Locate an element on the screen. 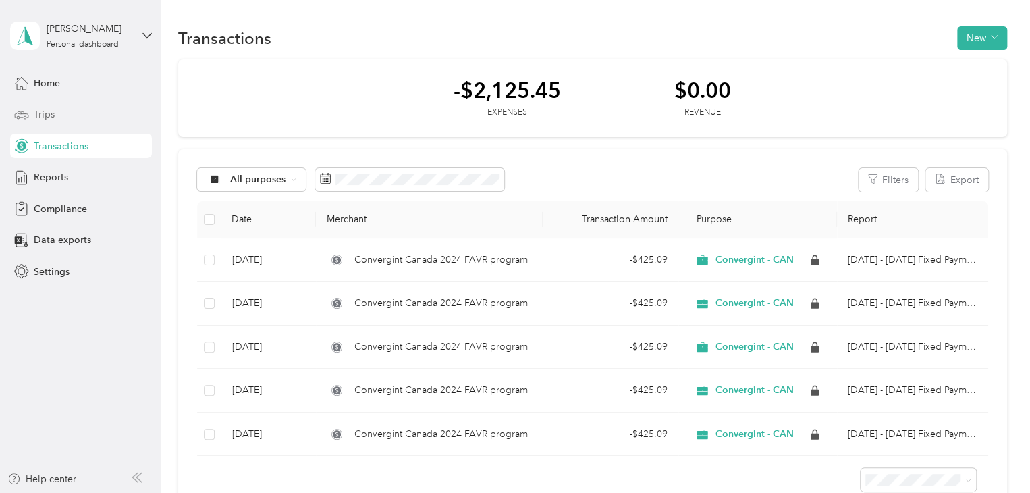 The height and width of the screenshot is (493, 1030). span: Data exports is located at coordinates (62, 240).